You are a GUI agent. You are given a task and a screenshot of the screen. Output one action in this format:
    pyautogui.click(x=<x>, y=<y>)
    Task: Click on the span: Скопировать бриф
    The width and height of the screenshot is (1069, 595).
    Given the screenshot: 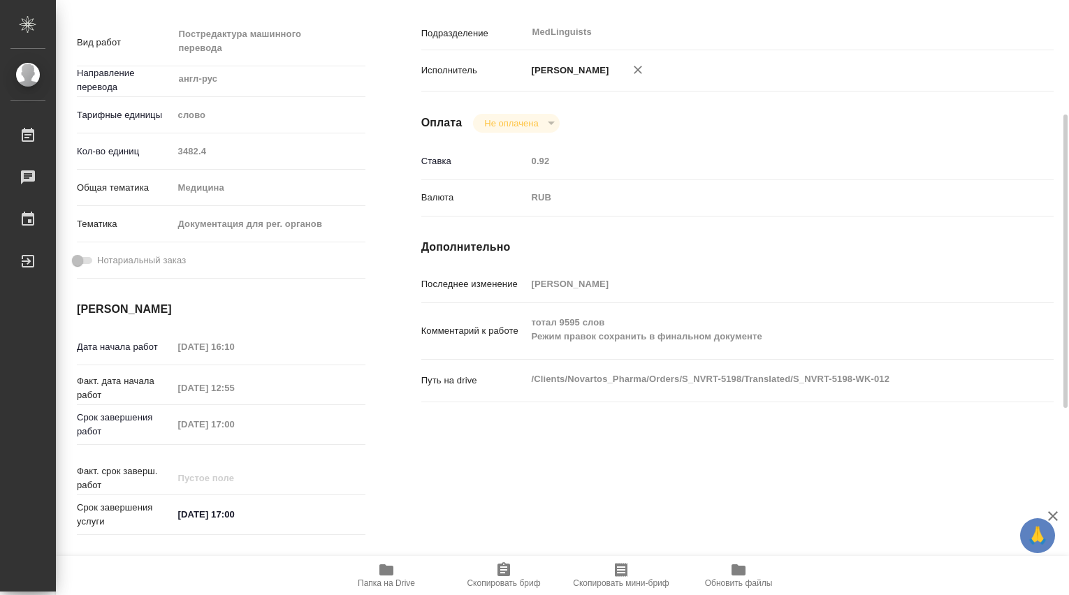 What is the action you would take?
    pyautogui.click(x=503, y=583)
    